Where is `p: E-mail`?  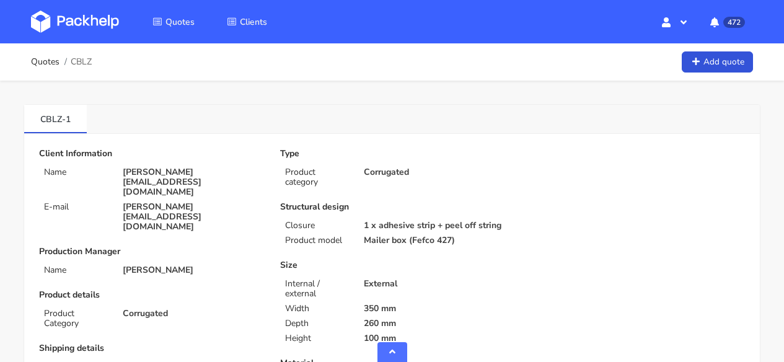
p: E-mail is located at coordinates (76, 207).